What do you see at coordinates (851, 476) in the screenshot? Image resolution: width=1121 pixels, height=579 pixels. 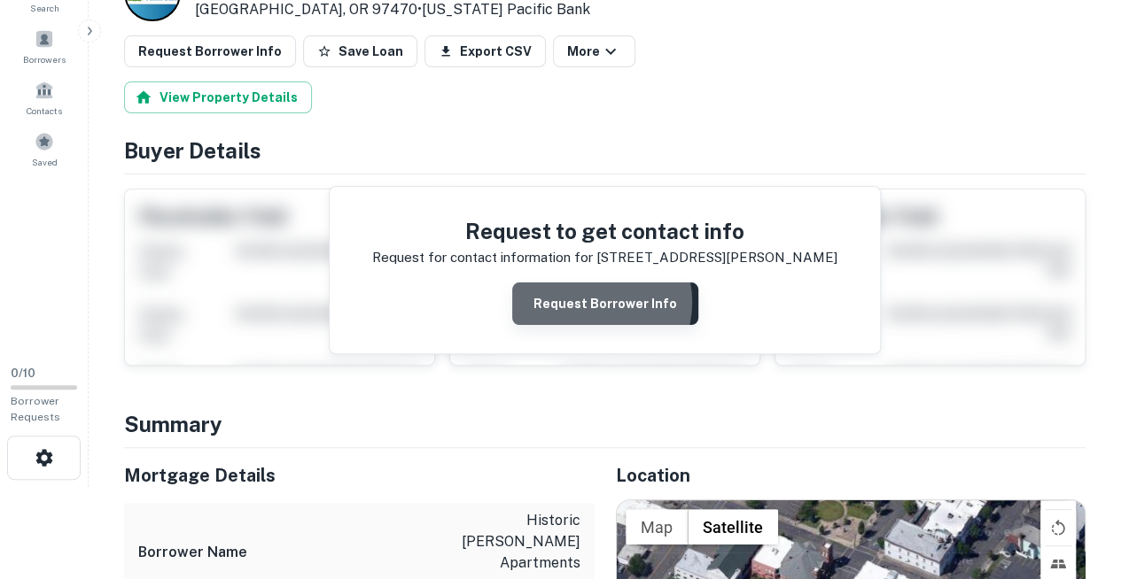 I see `h5: Location` at bounding box center [851, 476].